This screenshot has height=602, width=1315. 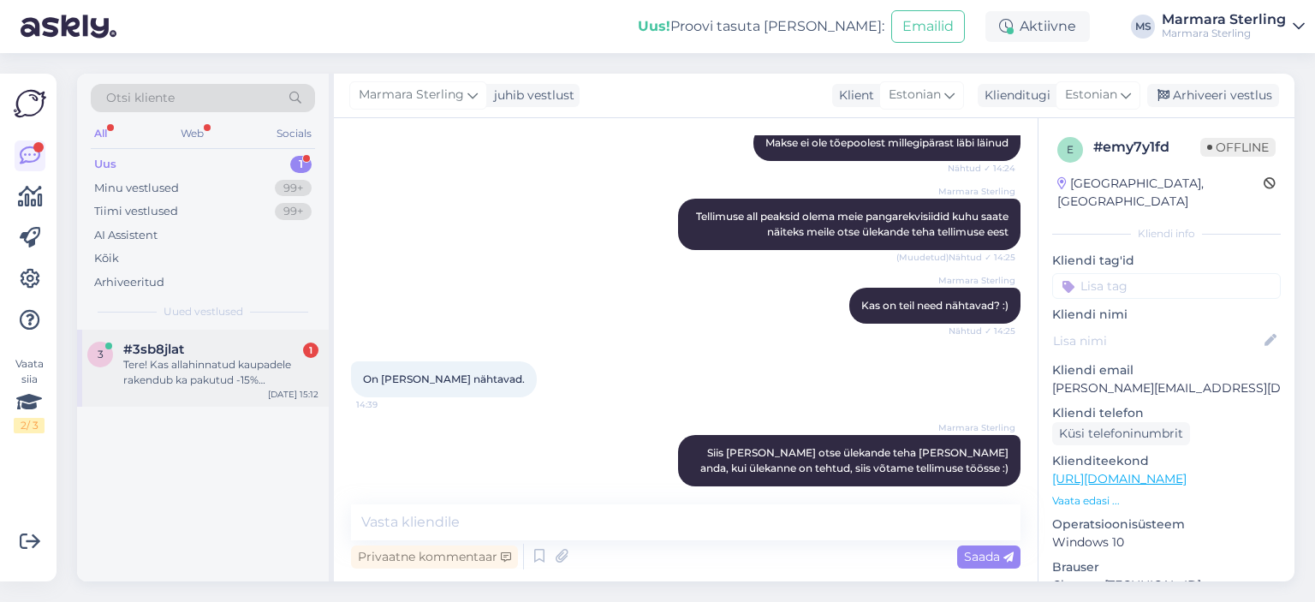 What do you see at coordinates (982, 331) in the screenshot?
I see `span: Nähtud ✓ 14:25` at bounding box center [982, 331].